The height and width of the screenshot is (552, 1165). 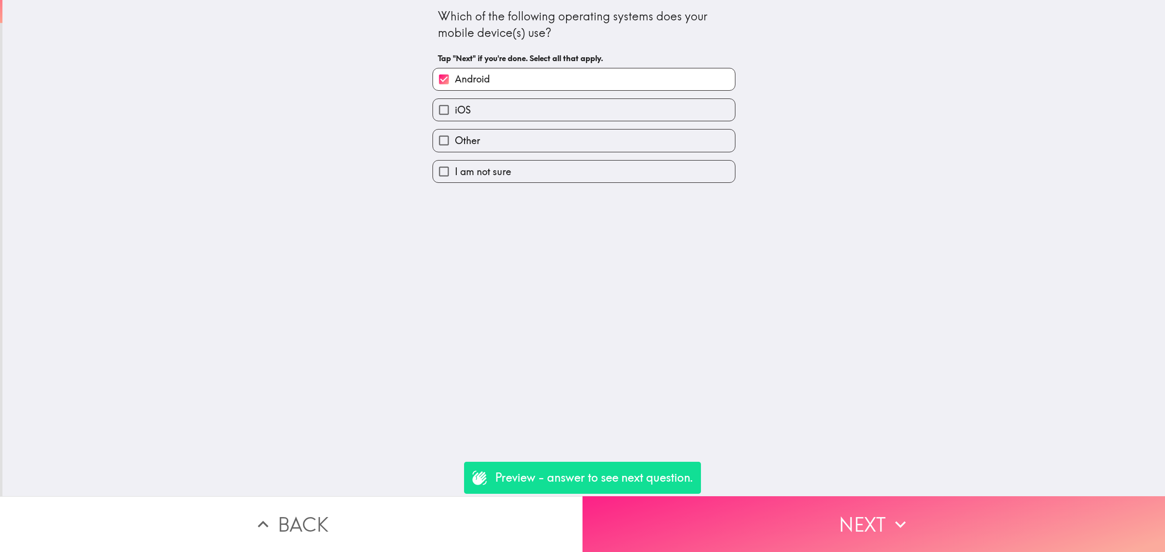 What do you see at coordinates (584, 171) in the screenshot?
I see `button: I am not sure` at bounding box center [584, 171].